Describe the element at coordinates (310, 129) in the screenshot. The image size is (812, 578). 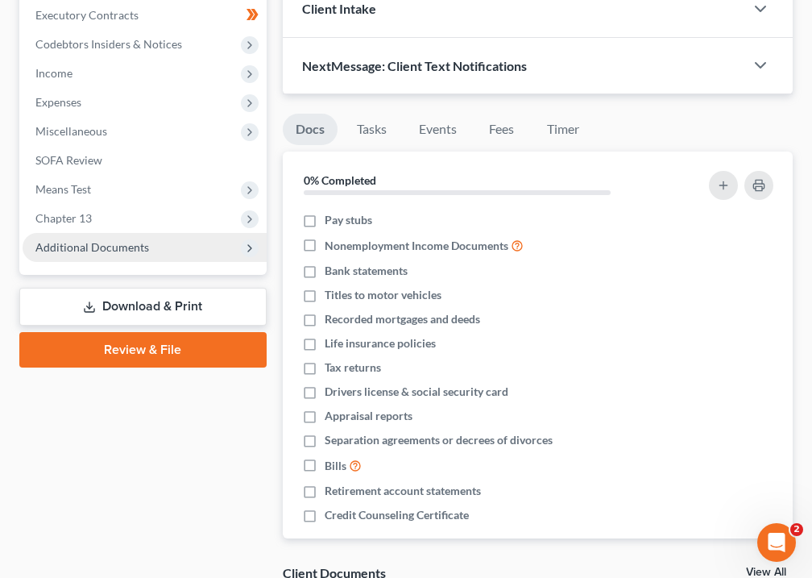
I see `a: Docs` at that location.